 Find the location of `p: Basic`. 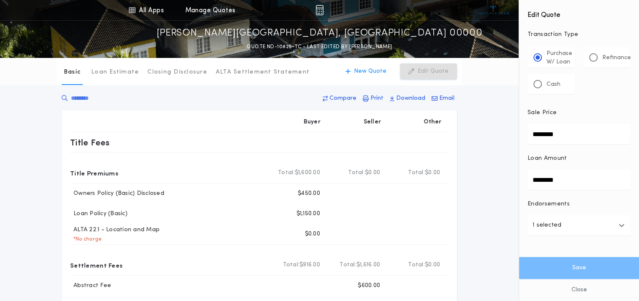

p: Basic is located at coordinates (72, 72).